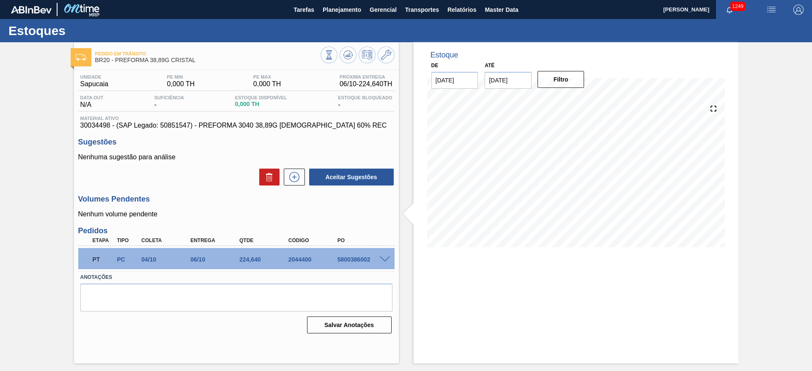  What do you see at coordinates (501, 10) in the screenshot?
I see `span: Master Data` at bounding box center [501, 10].